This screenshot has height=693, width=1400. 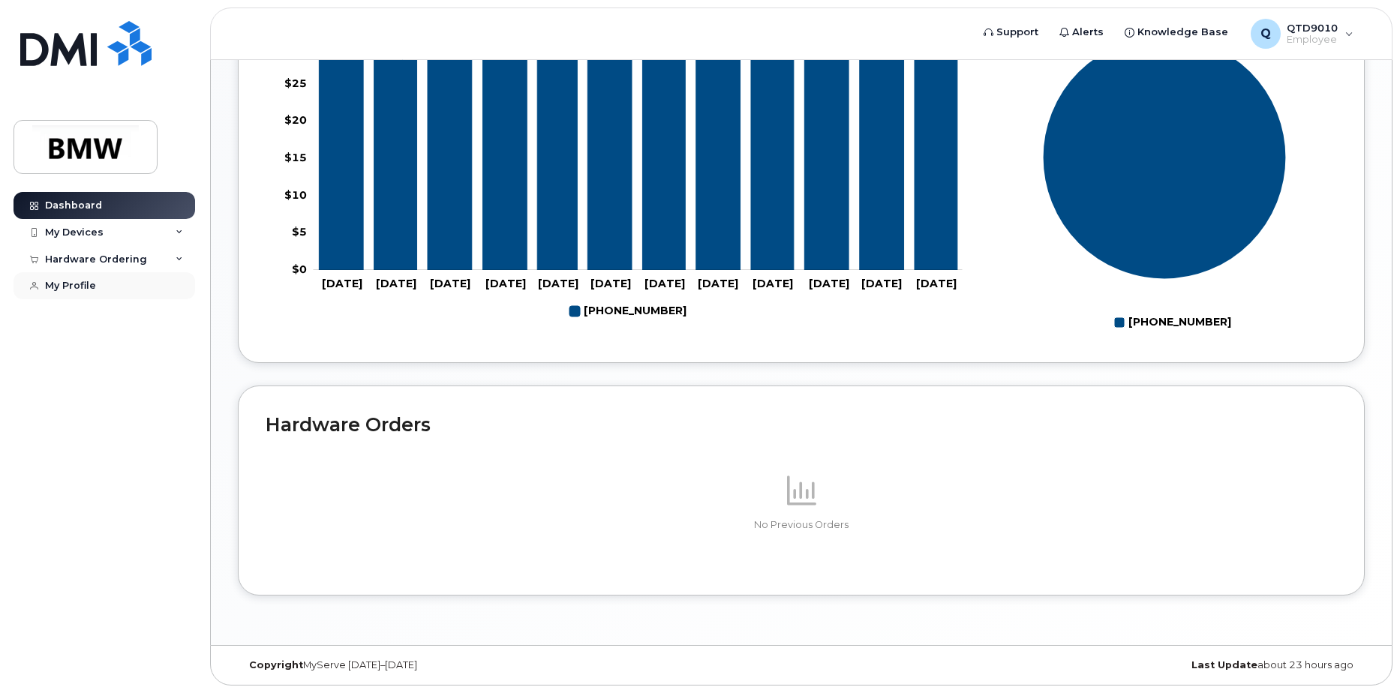 What do you see at coordinates (296, 194) in the screenshot?
I see `tspan: $10` at bounding box center [296, 194].